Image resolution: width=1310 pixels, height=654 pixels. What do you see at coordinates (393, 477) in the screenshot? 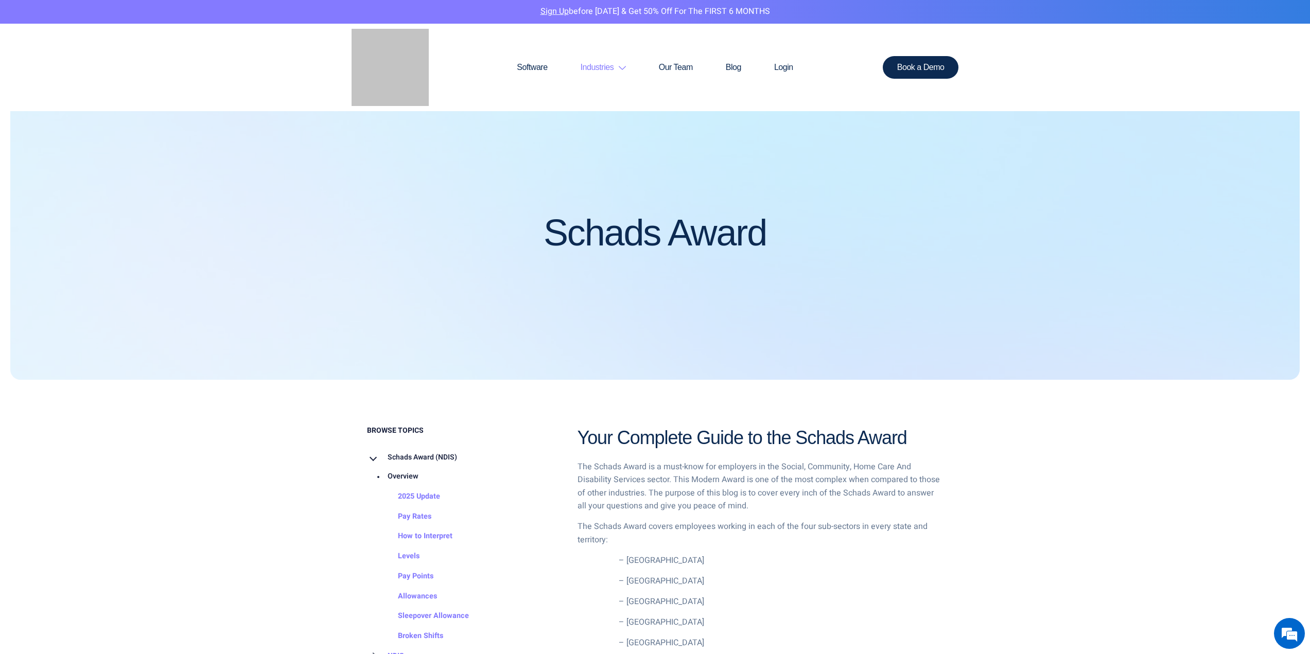
I see `a: Overview` at bounding box center [393, 477].